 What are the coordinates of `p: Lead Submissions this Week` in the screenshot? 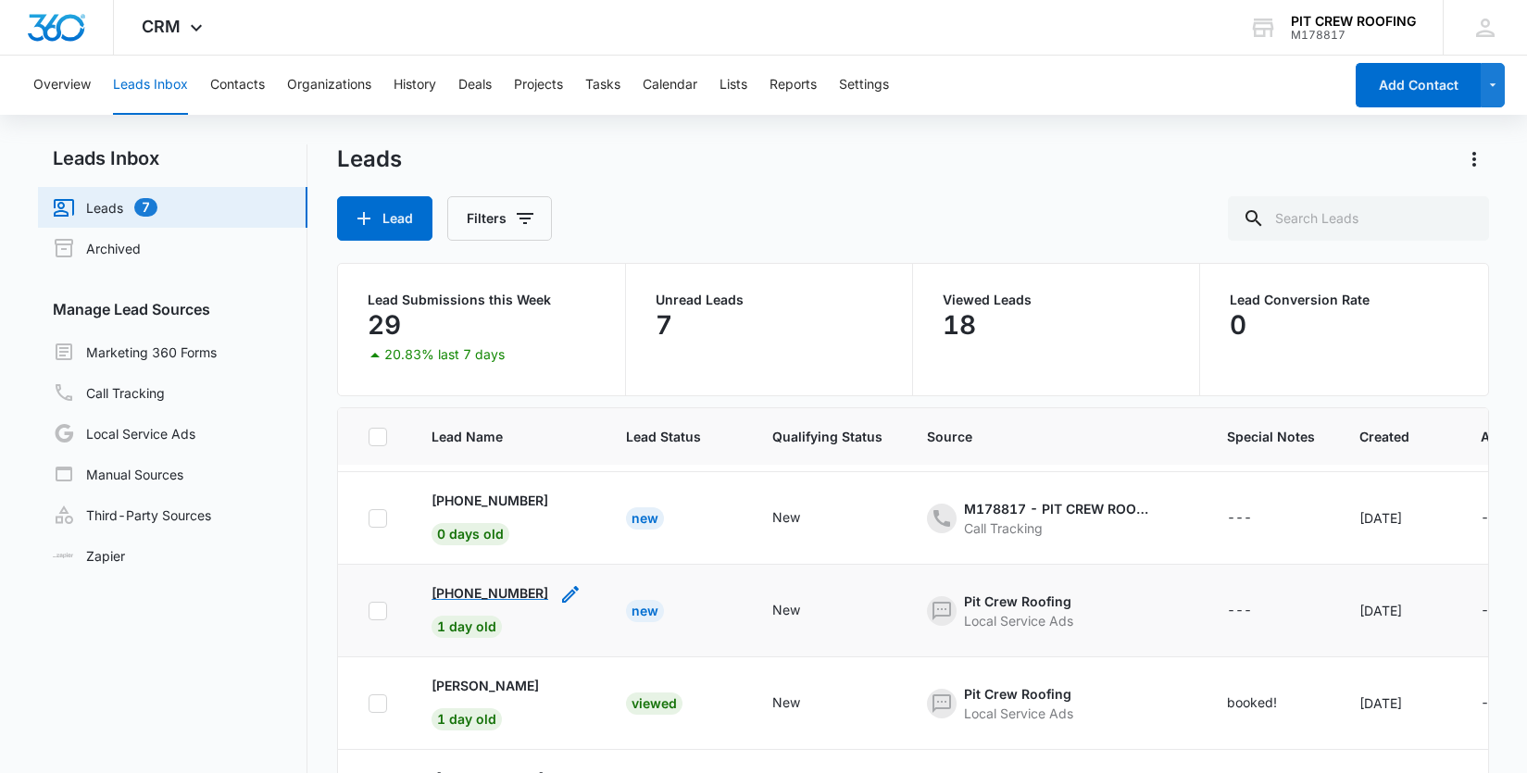 It's located at (481, 300).